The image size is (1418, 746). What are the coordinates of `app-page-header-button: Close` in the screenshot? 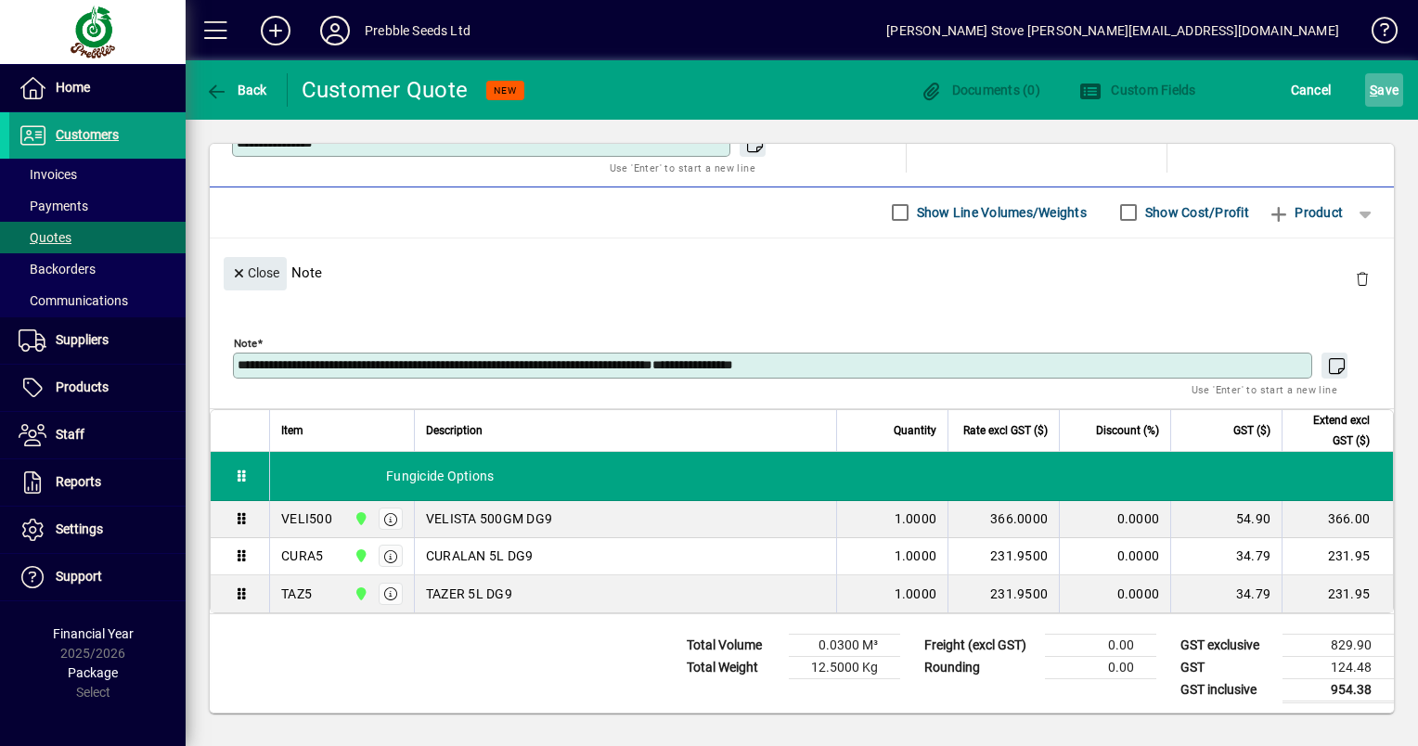 It's located at (255, 272).